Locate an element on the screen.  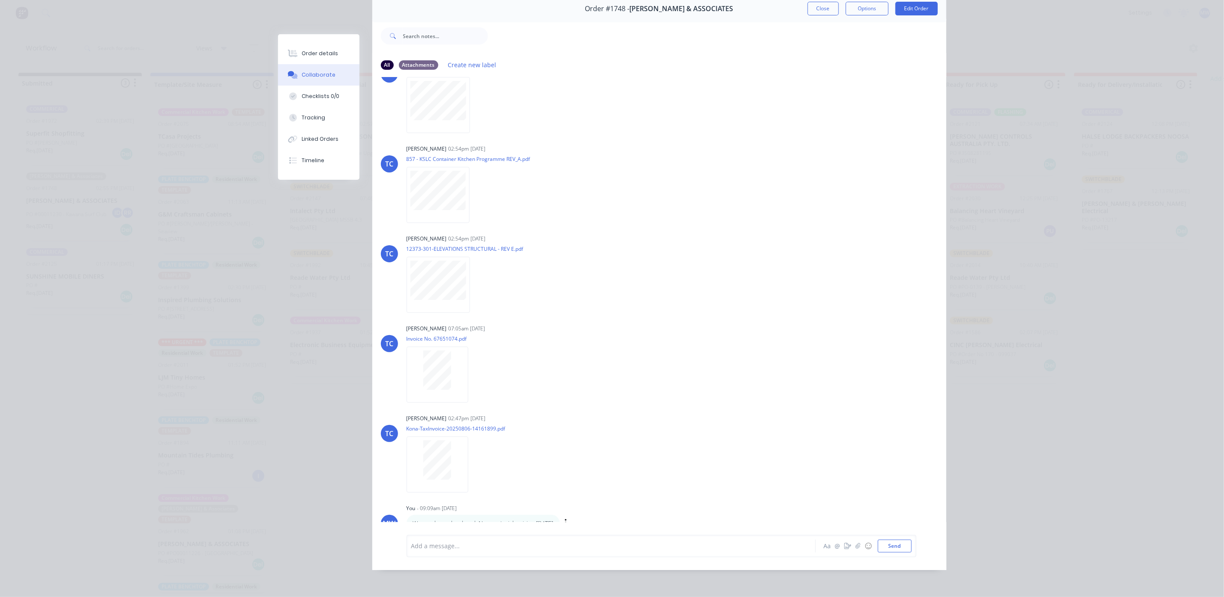
button: Edit Order is located at coordinates (916, 9).